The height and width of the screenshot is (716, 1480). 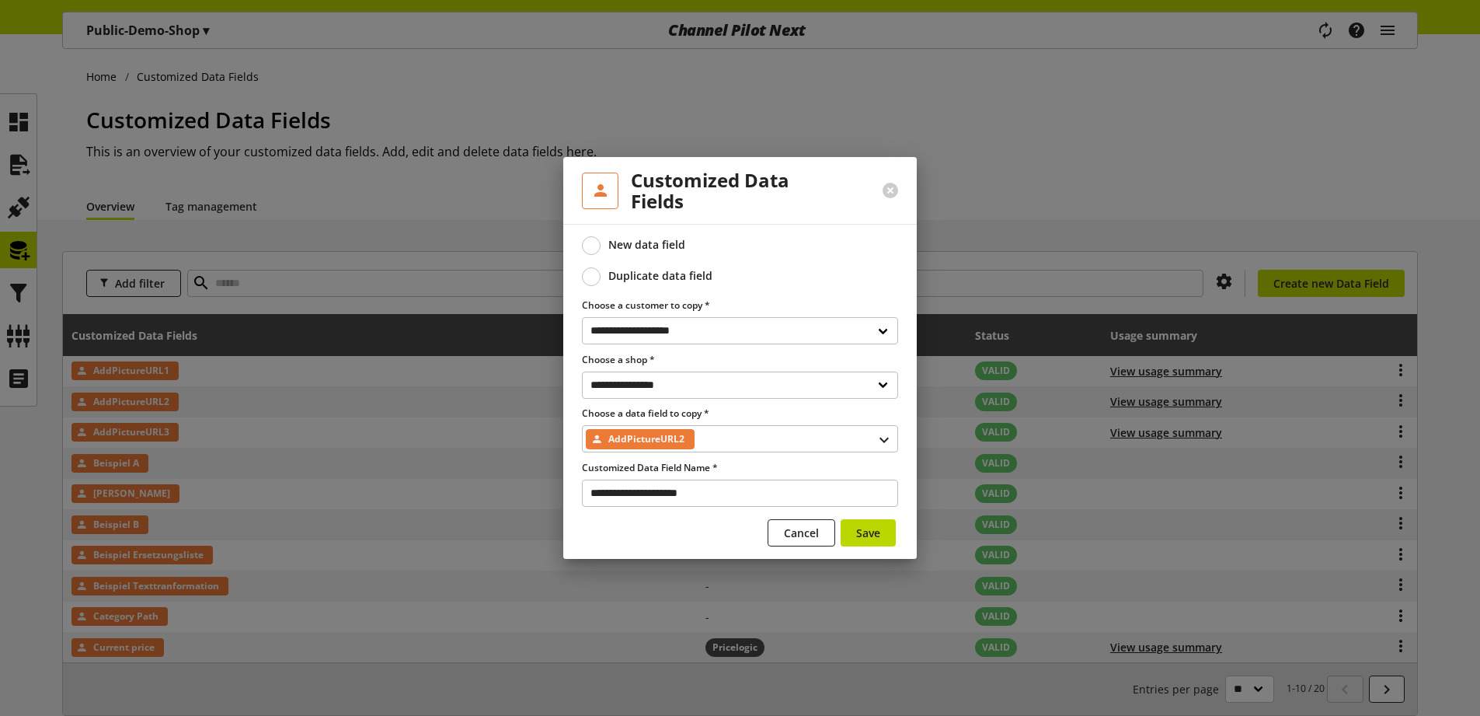 I want to click on span: Choose a customer to copy *, so click(x=646, y=305).